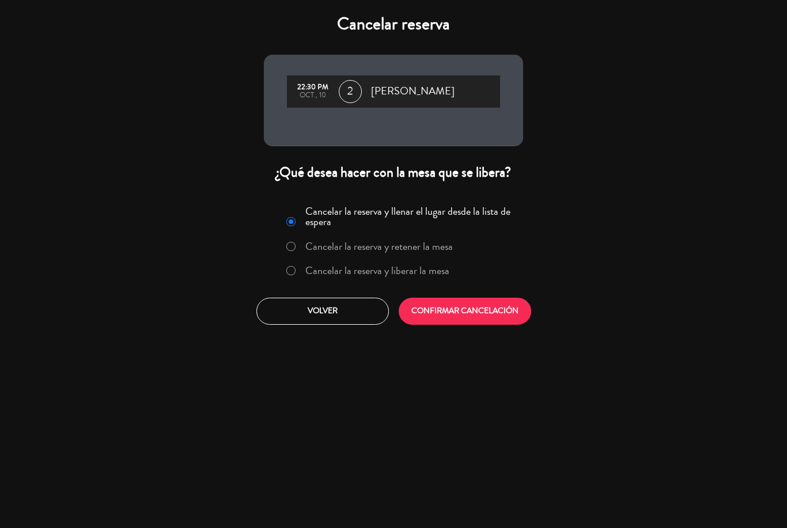 This screenshot has height=528, width=787. Describe the element at coordinates (411, 217) in the screenshot. I see `label: Cancelar la reserva y llenar el lugar desde la lista de espera` at that location.